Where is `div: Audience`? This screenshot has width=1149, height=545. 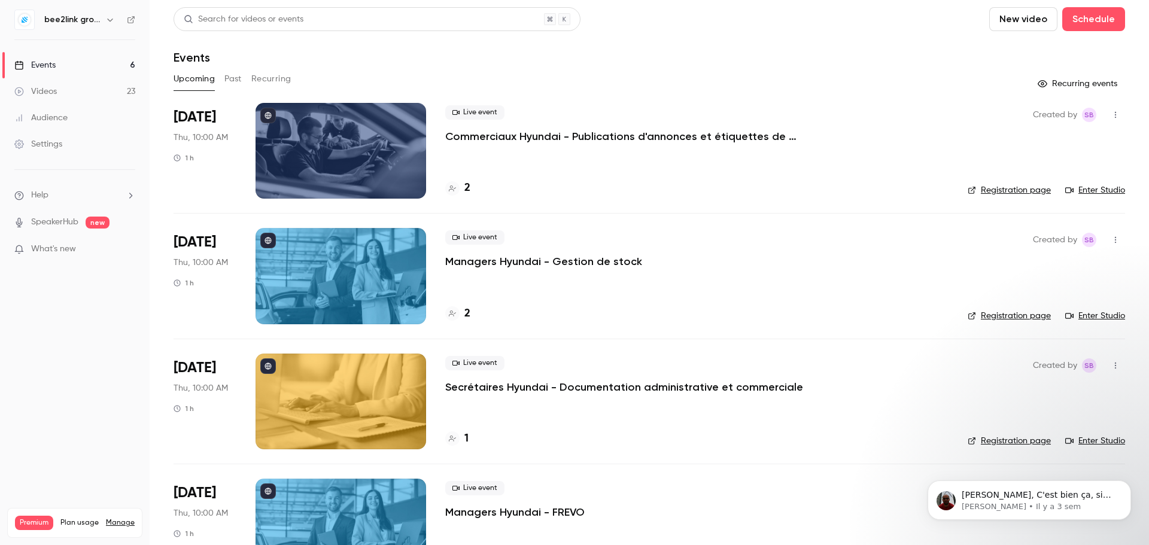 div: Audience is located at coordinates (41, 118).